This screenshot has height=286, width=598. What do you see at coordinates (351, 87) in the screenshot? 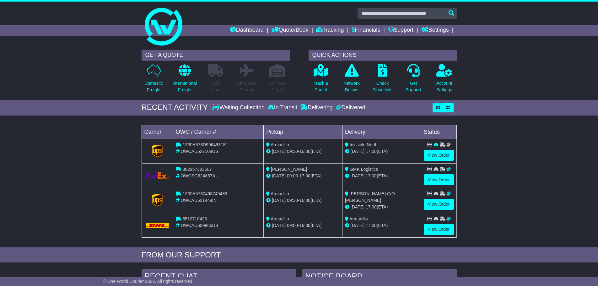
I see `p: Network Delays` at bounding box center [351, 87].